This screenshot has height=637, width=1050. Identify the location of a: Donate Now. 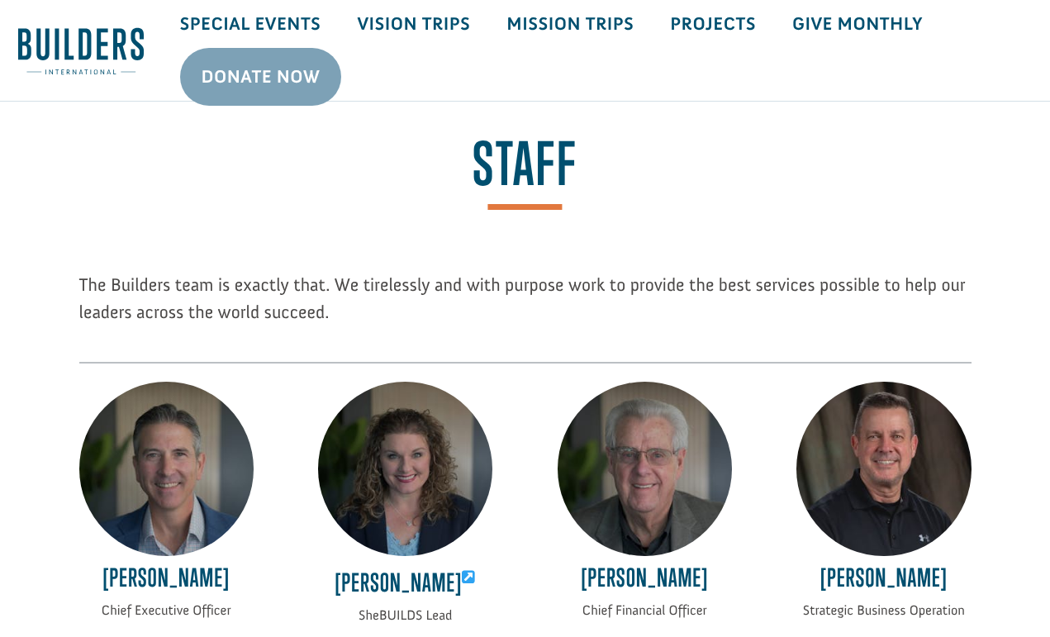
(261, 77).